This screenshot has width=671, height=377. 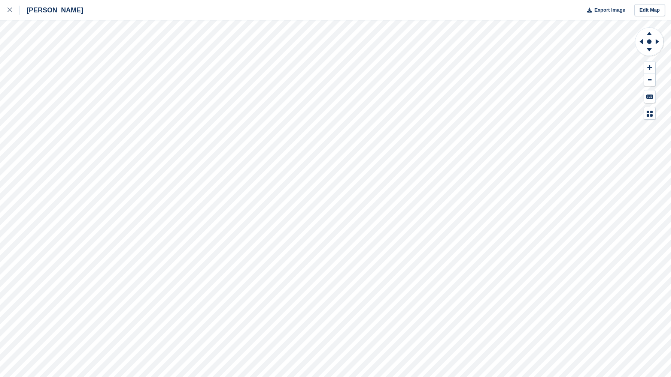 I want to click on button: Zoom Out, so click(x=650, y=80).